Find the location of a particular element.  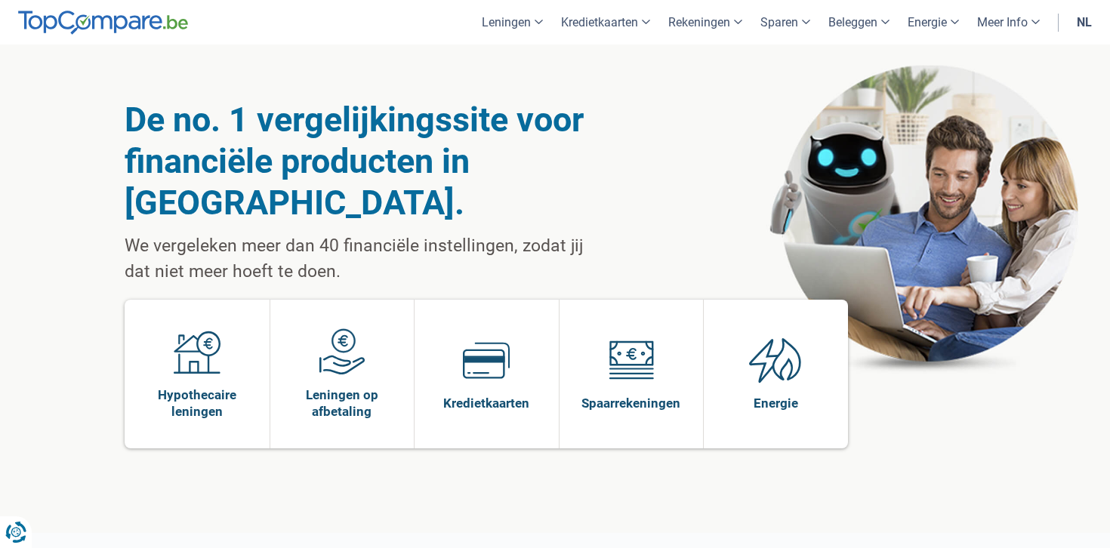

img: Leningen op afbetaling is located at coordinates (342, 352).